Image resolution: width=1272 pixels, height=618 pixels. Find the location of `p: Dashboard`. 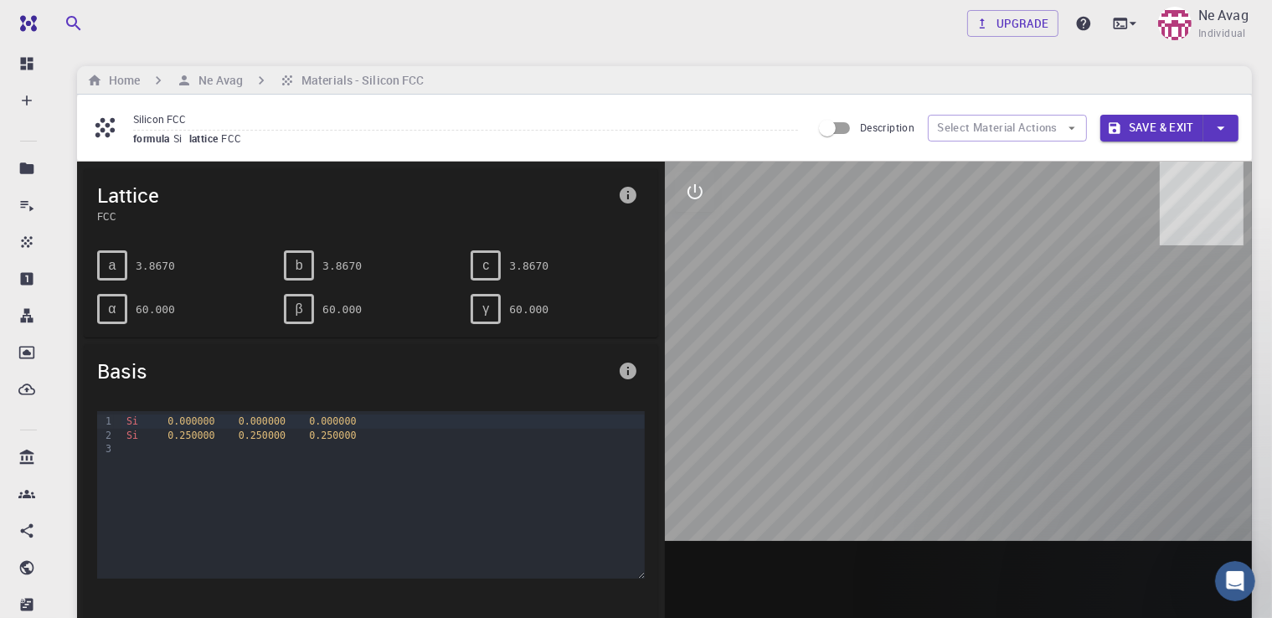

p: Dashboard is located at coordinates (49, 64).